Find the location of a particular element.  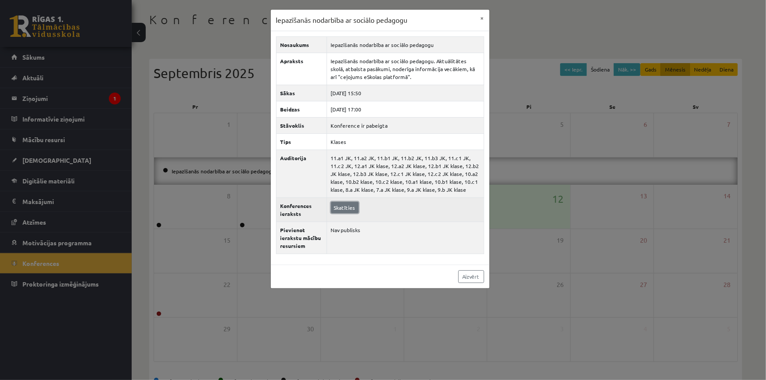

td: Nav publisks is located at coordinates (405, 238).